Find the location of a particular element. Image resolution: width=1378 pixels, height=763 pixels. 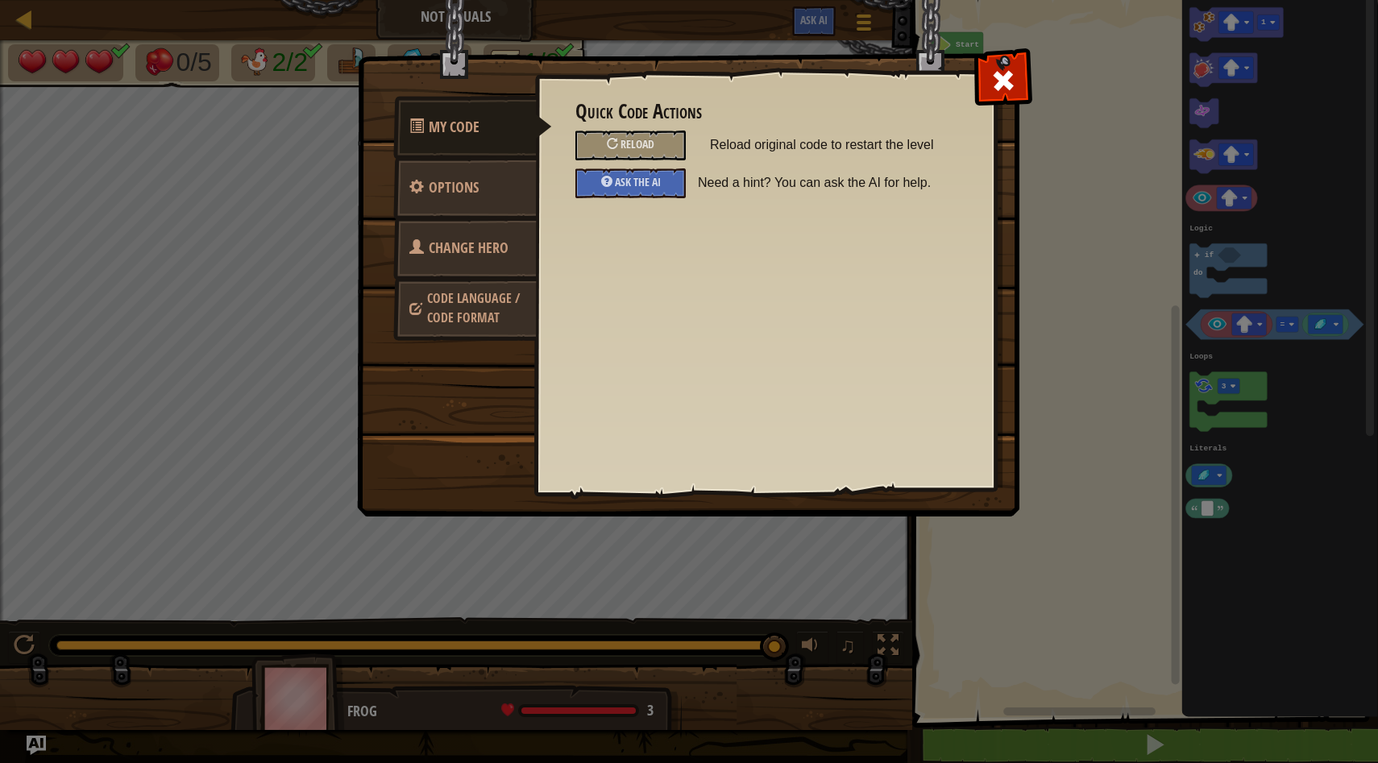

h3: Quick Code Actions is located at coordinates (765, 111).